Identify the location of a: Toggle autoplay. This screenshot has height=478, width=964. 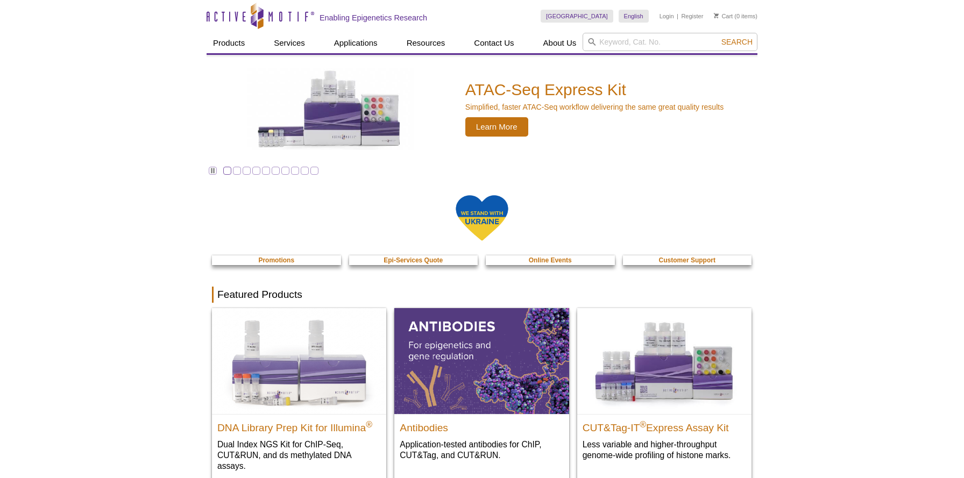
(213, 171).